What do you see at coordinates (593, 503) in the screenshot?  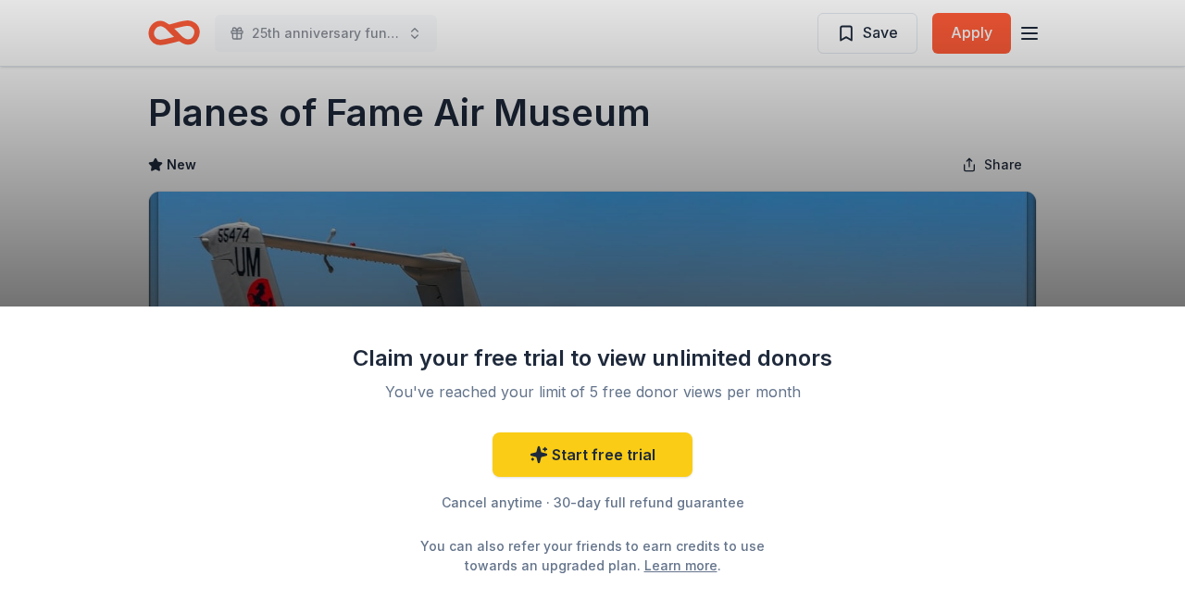 I see `div: Cancel anytime · 30-day full refund guarantee` at bounding box center [593, 503].